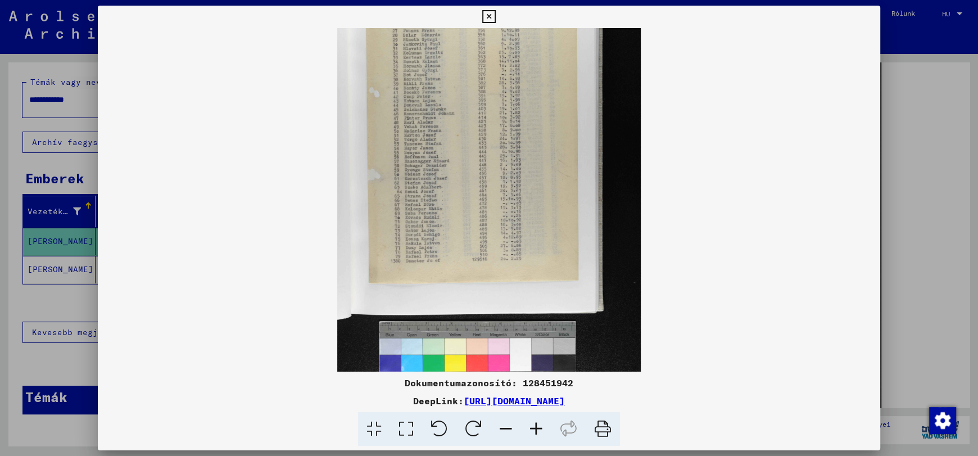 This screenshot has width=978, height=456. I want to click on font: Dokumentumazonosító: 128451942, so click(489, 383).